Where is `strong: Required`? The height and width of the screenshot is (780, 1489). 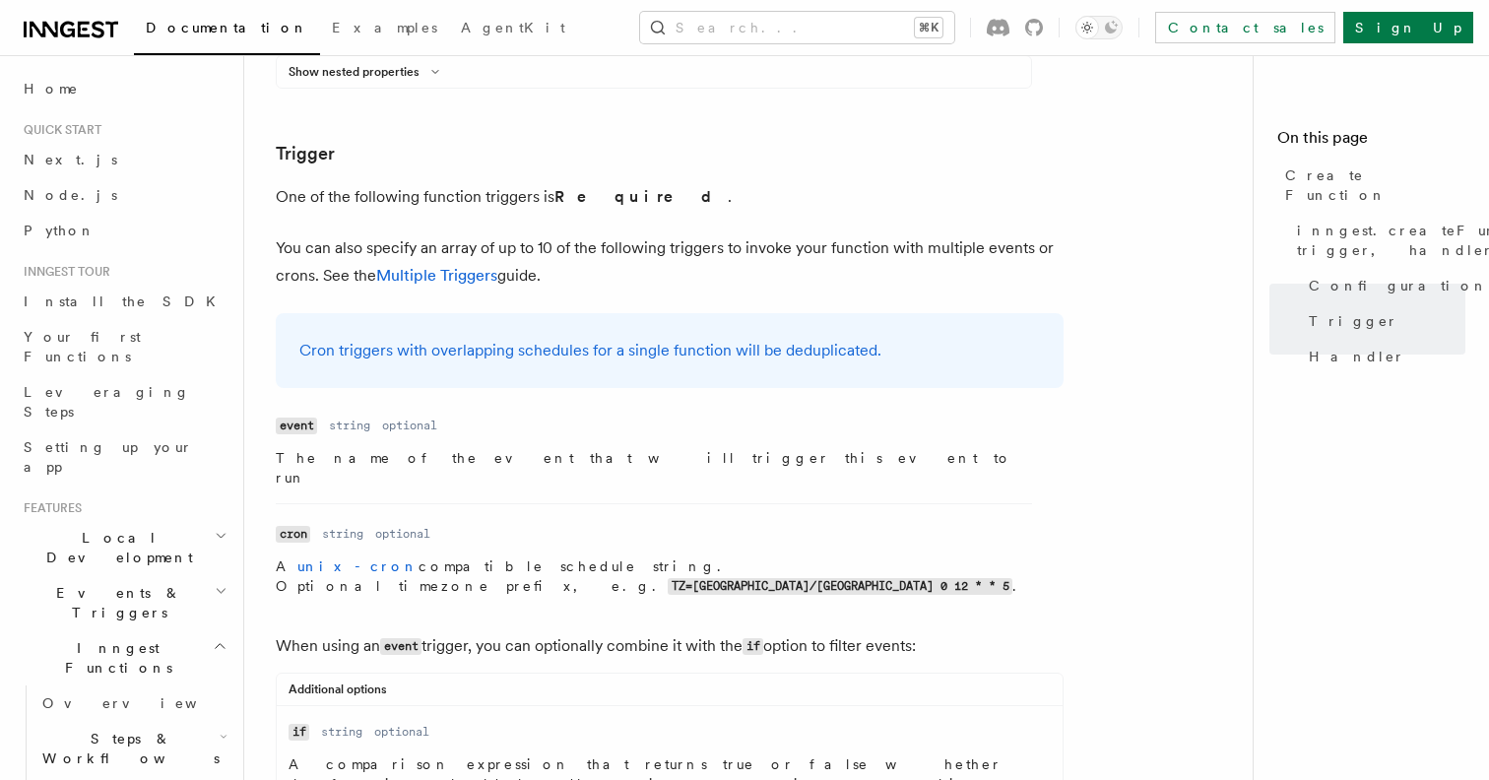
strong: Required is located at coordinates (641, 196).